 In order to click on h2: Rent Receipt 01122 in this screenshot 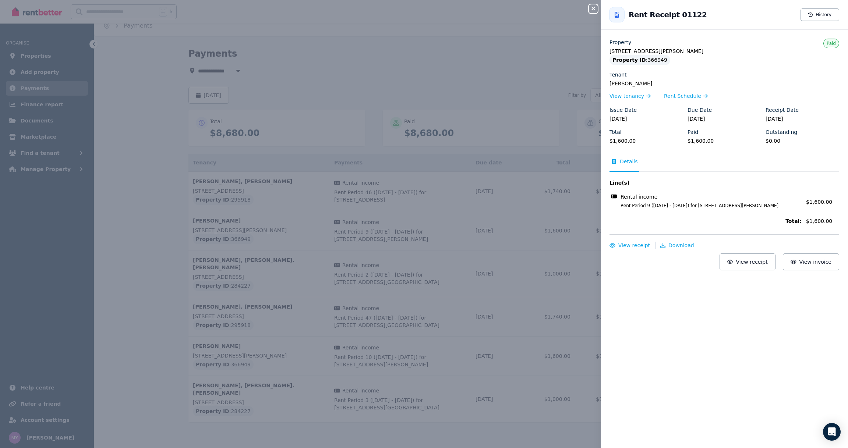, I will do `click(667, 15)`.